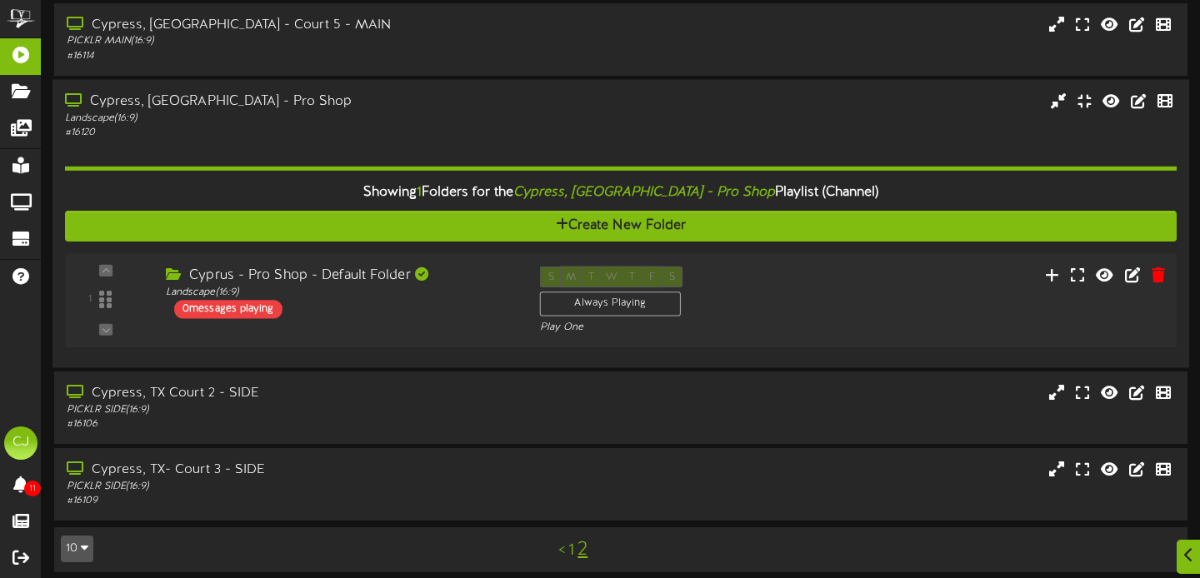 This screenshot has width=1200, height=578. Describe the element at coordinates (21, 443) in the screenshot. I see `div: CJ` at that location.